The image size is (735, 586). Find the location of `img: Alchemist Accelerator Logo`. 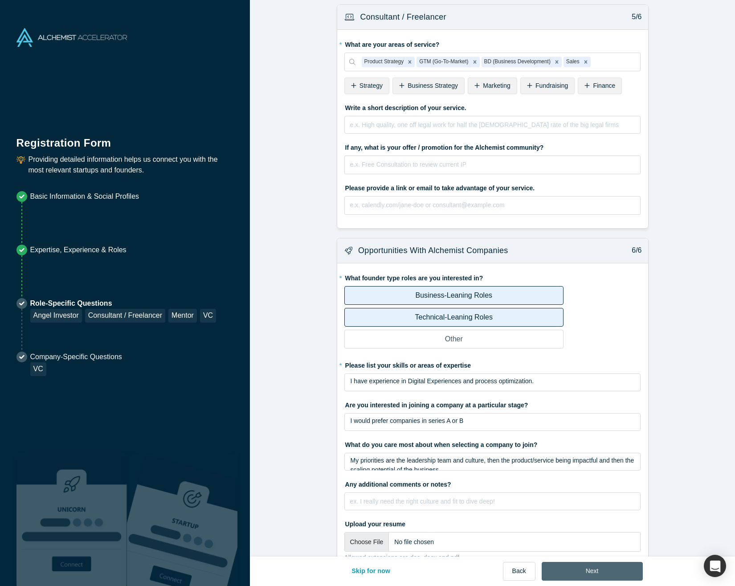

img: Alchemist Accelerator Logo is located at coordinates (72, 37).